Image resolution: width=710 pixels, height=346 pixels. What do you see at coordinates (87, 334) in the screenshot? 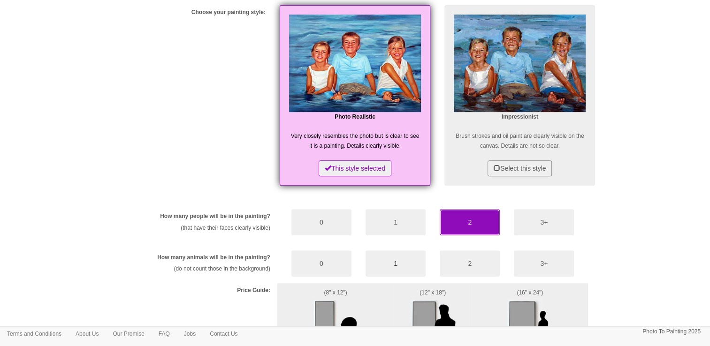
I see `a: About Us` at bounding box center [87, 334].